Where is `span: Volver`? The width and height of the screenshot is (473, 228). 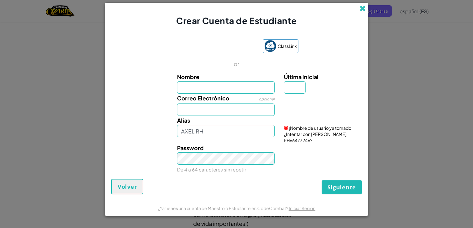 span: Volver is located at coordinates (127, 187).